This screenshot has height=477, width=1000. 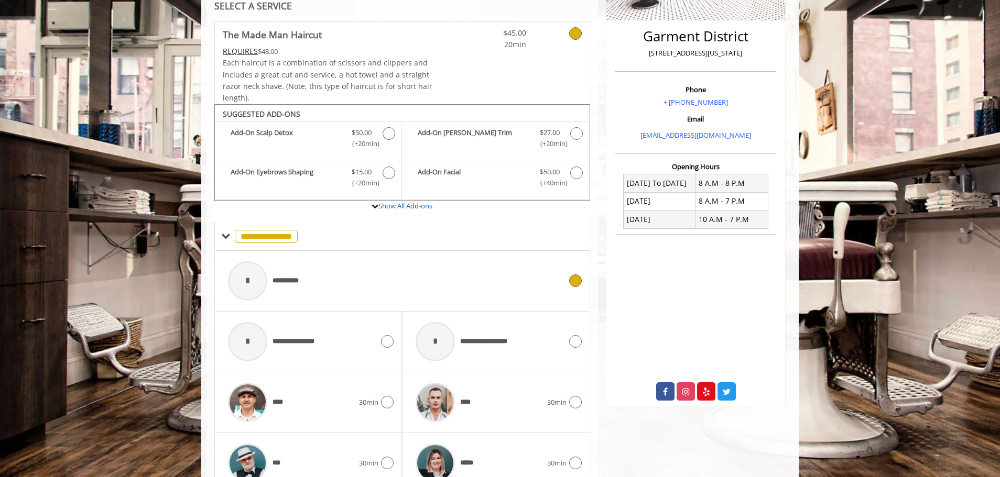 I want to click on span: This service needs some Advance to be paid before we block your appointment, so click(x=240, y=51).